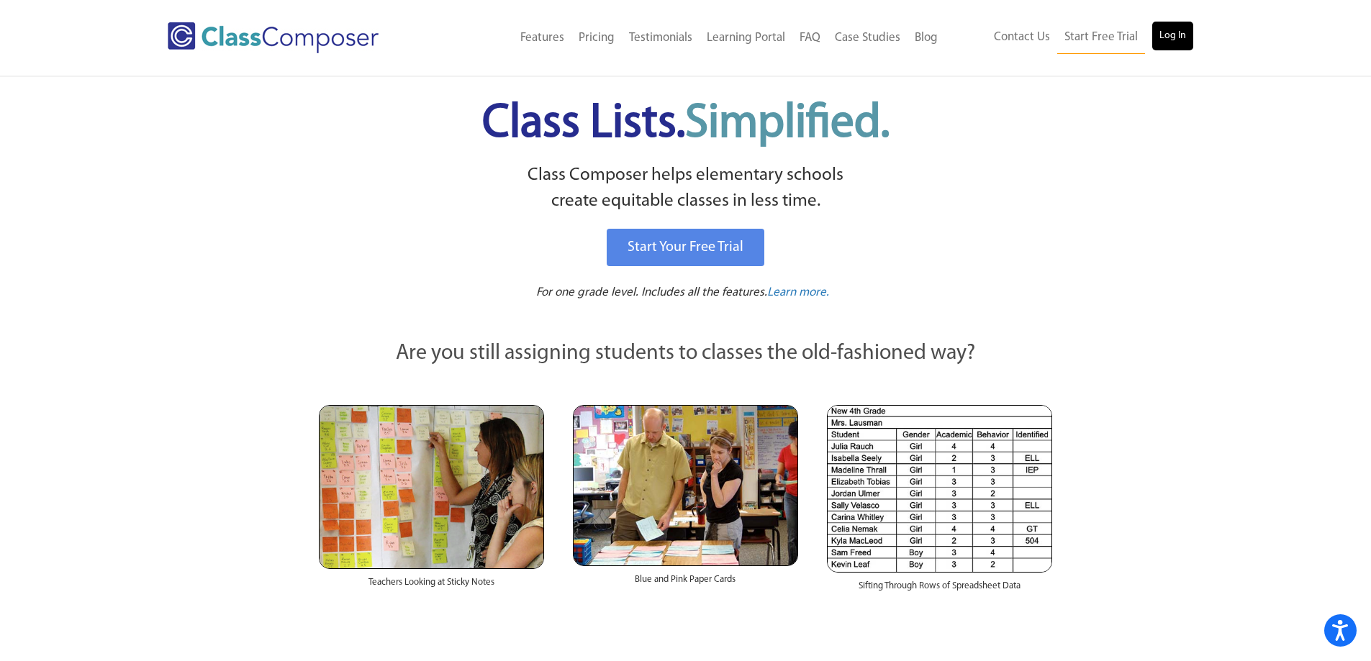 The image size is (1371, 661). Describe the element at coordinates (661, 38) in the screenshot. I see `a: Testimonials` at that location.